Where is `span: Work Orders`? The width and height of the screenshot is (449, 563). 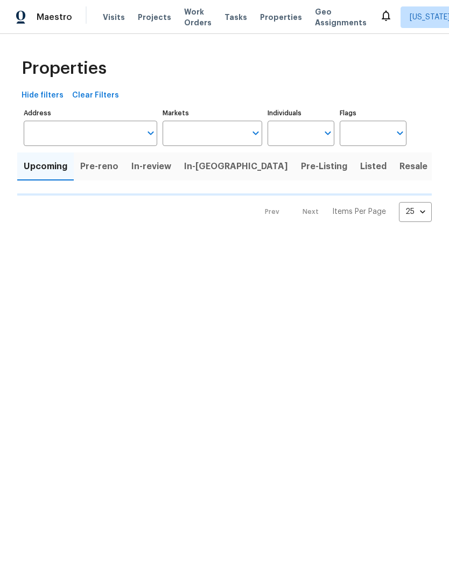 span: Work Orders is located at coordinates (198, 17).